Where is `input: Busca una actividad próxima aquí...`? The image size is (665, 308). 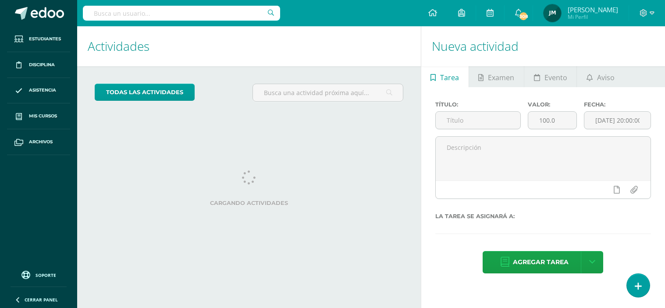 input: Busca una actividad próxima aquí... is located at coordinates (328, 93).